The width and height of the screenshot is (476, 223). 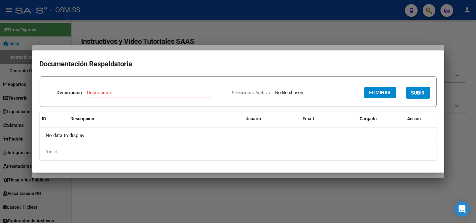 I want to click on h2: Documentación Respaldatoria, so click(x=238, y=64).